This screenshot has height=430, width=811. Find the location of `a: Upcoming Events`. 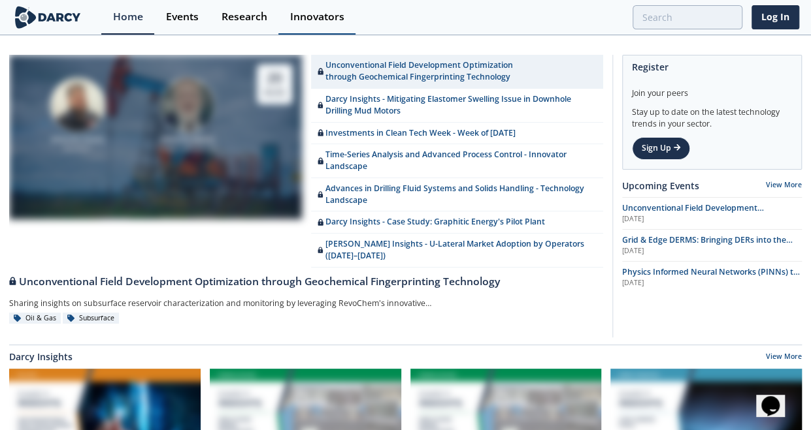

a: Upcoming Events is located at coordinates (660, 186).